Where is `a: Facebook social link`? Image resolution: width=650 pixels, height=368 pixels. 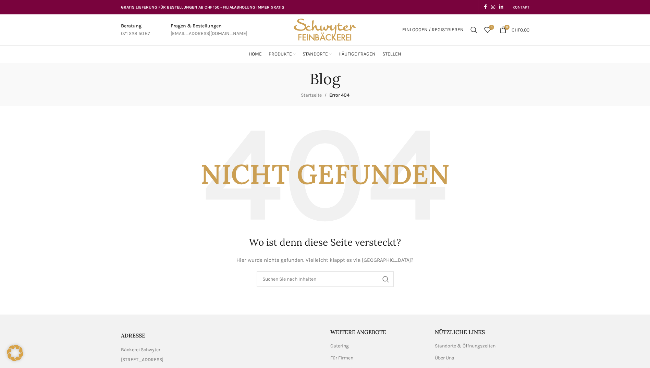
a: Facebook social link is located at coordinates (485, 7).